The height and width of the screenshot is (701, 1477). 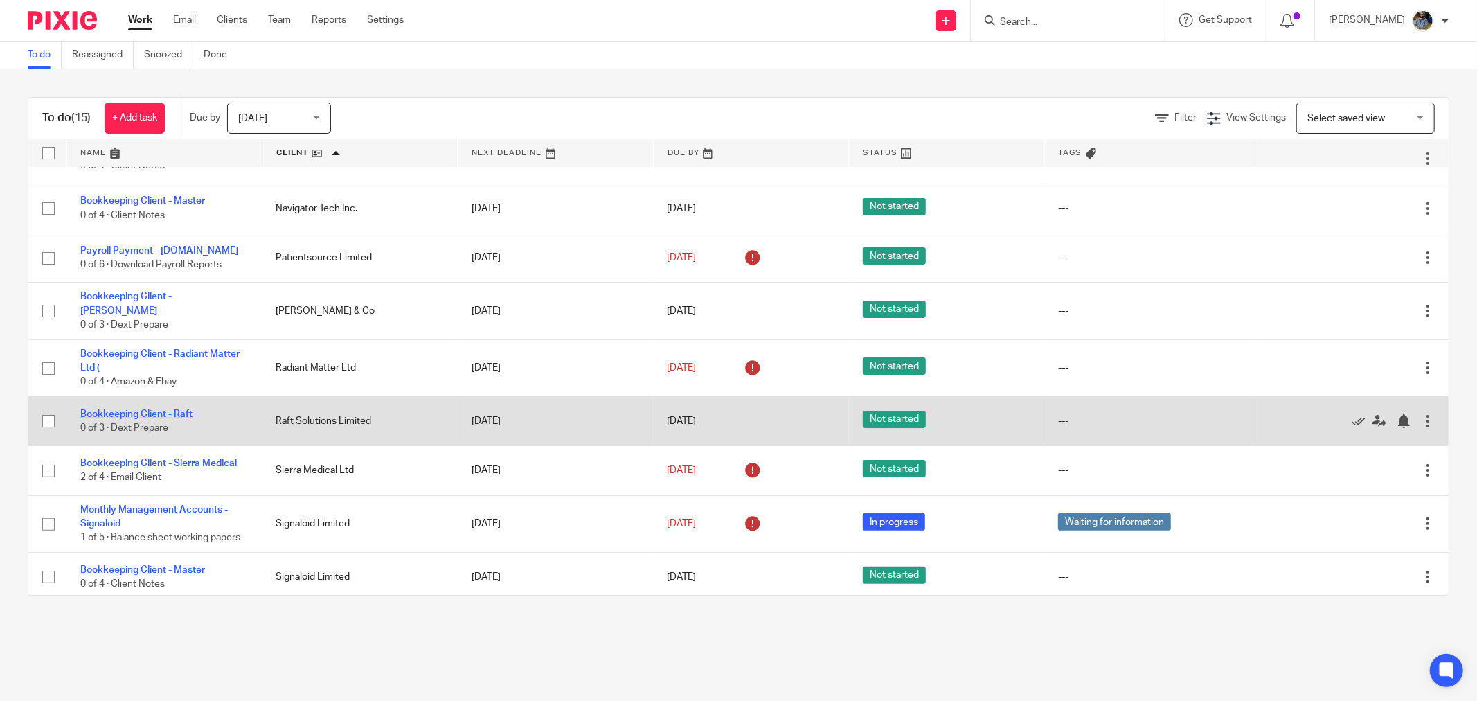 What do you see at coordinates (359, 368) in the screenshot?
I see `td: Radiant Matter Ltd` at bounding box center [359, 368].